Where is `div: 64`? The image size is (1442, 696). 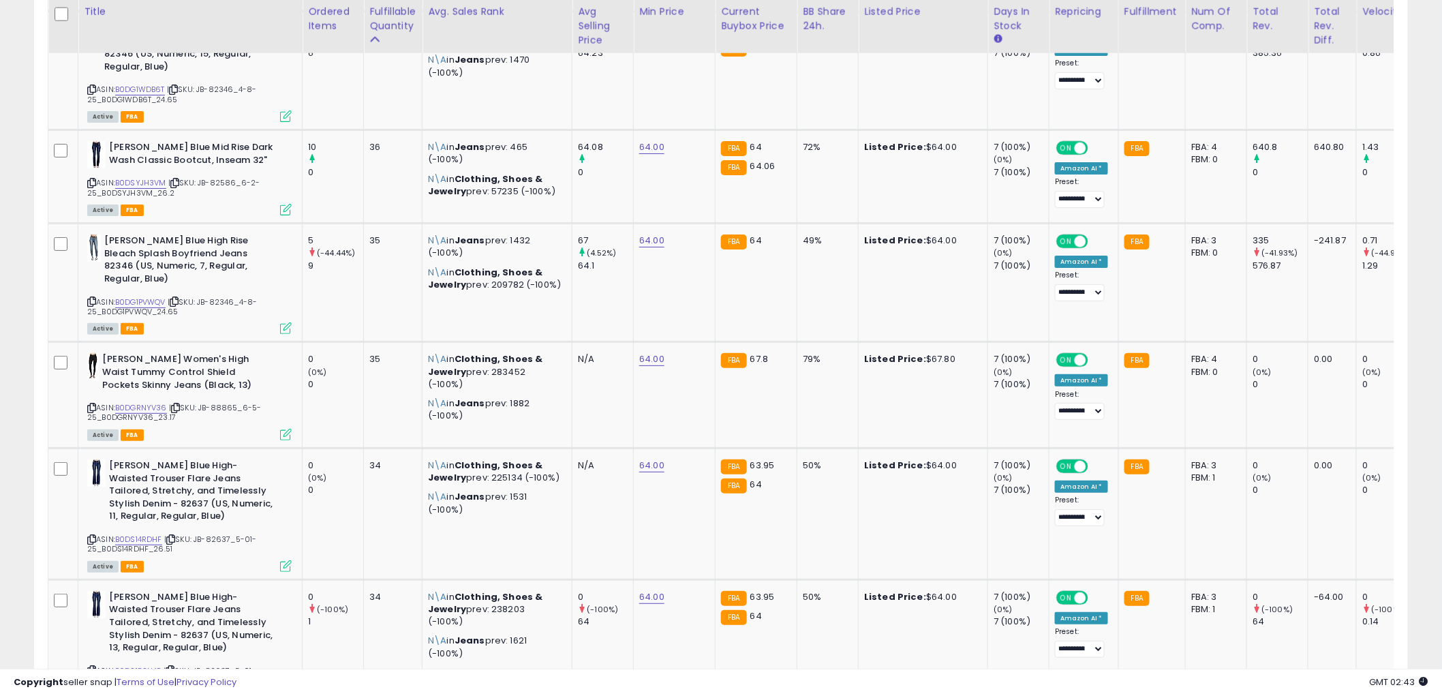 div: 64 is located at coordinates (1279, 621).